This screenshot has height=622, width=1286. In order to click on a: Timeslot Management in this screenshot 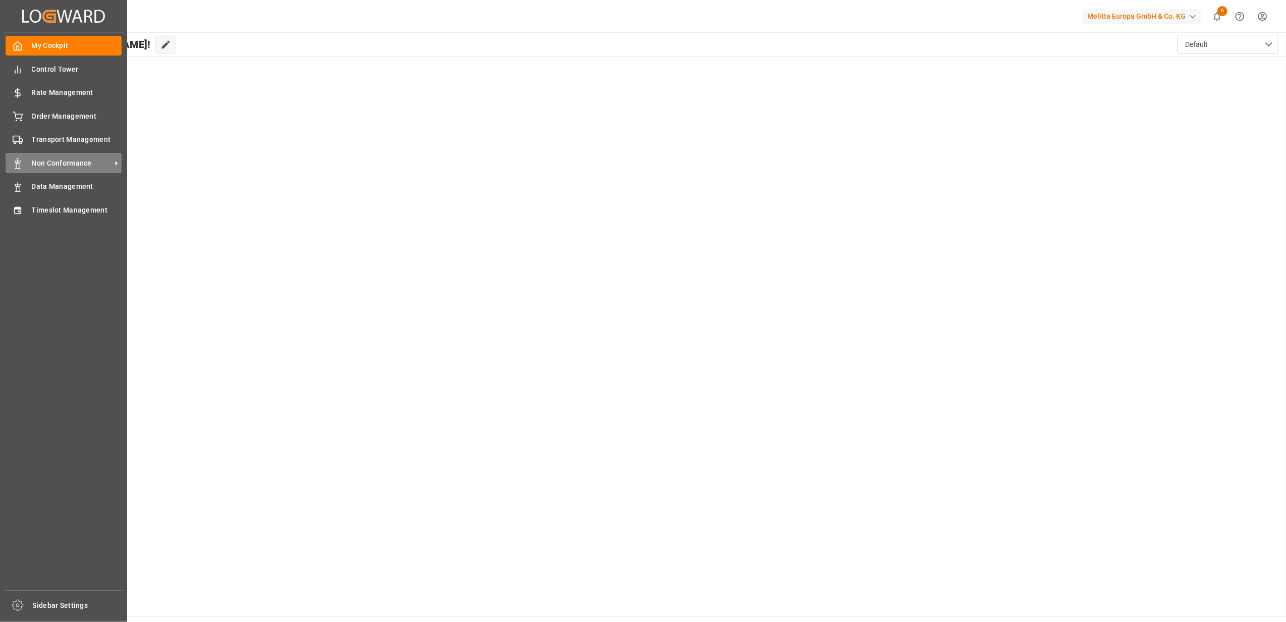, I will do `click(64, 209)`.